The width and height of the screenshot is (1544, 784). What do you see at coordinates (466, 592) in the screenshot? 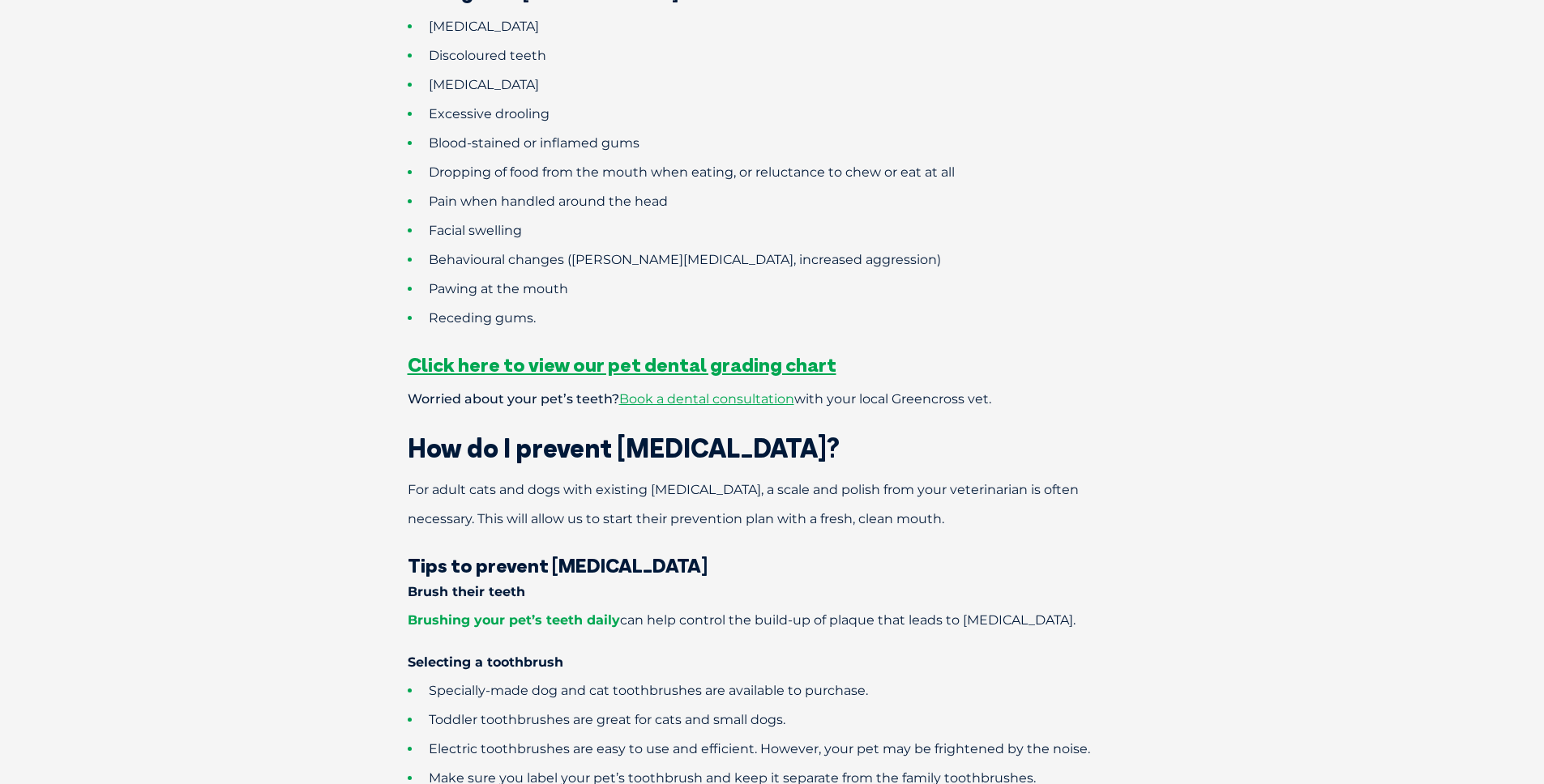
I see `strong: Brush their teeth` at bounding box center [466, 592].